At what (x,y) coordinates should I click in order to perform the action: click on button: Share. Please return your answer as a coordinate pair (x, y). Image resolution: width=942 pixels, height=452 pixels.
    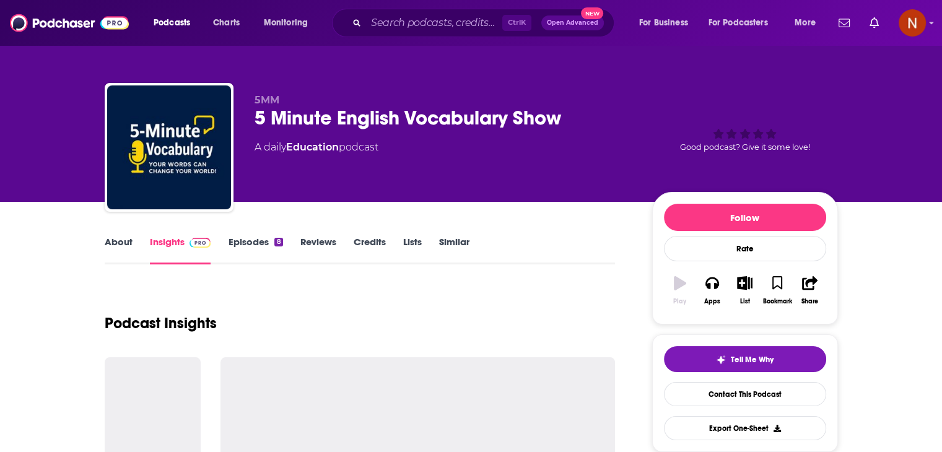
    Looking at the image, I should click on (809, 290).